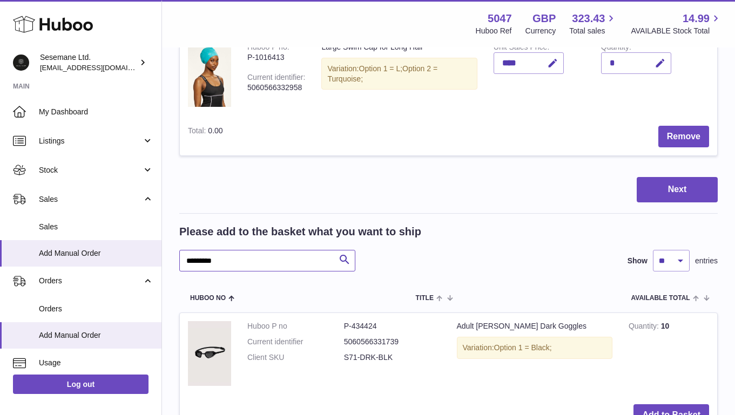  What do you see at coordinates (593, 31) in the screenshot?
I see `span: Total sales` at bounding box center [593, 31].